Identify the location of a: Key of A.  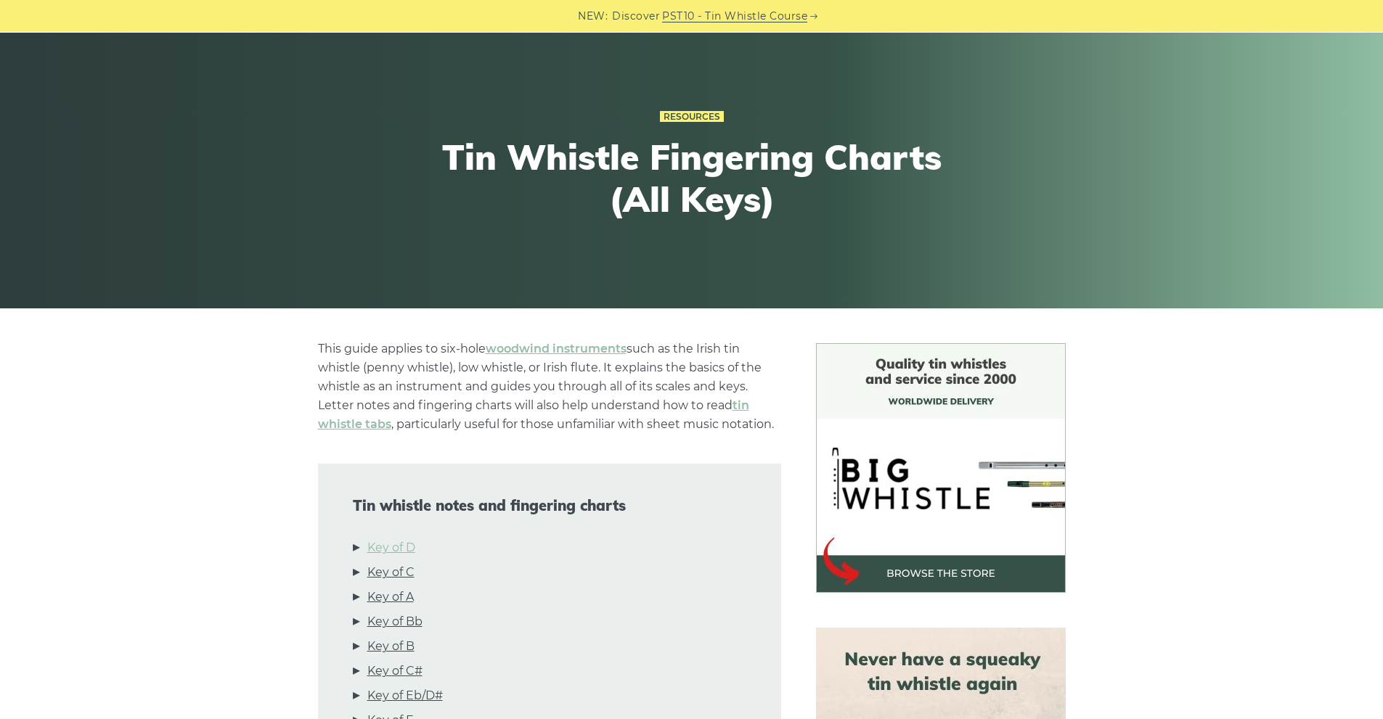
(391, 597).